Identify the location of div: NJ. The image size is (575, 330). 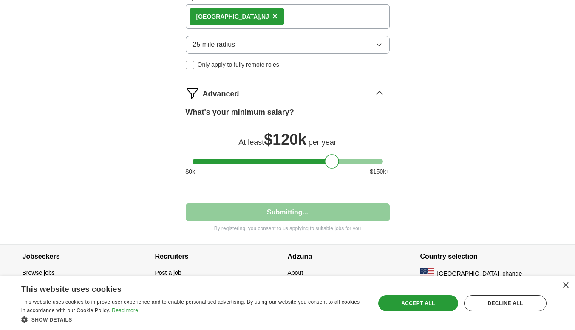
(233, 17).